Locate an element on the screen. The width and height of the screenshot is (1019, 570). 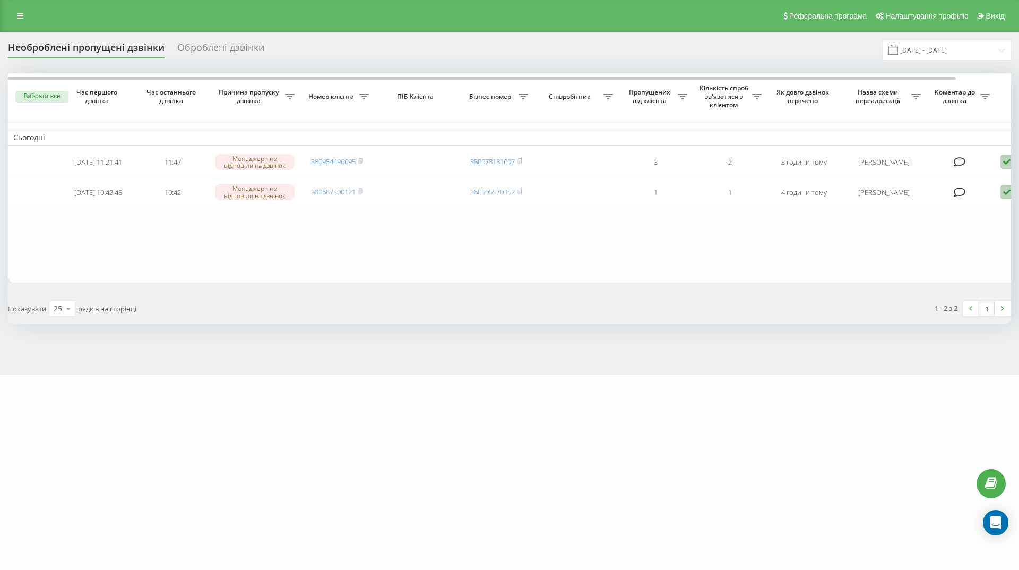
font: Причина пропуску дзвінка is located at coordinates (248, 96).